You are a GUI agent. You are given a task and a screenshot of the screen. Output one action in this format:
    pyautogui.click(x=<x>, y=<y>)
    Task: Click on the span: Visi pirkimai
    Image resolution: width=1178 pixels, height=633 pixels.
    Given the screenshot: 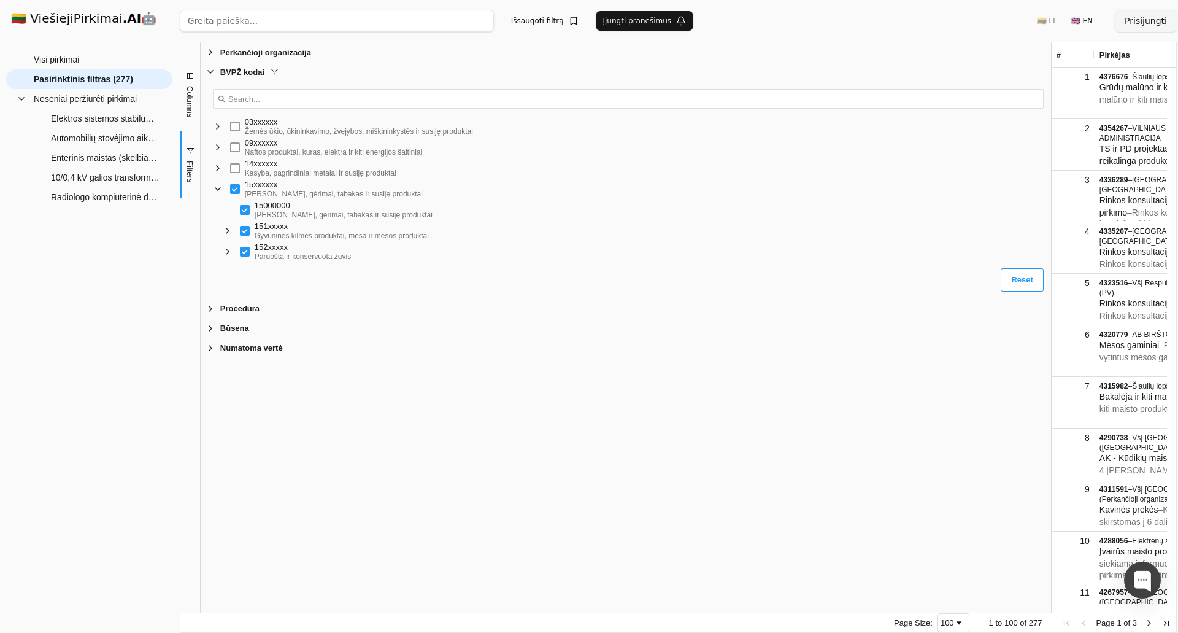 What is the action you would take?
    pyautogui.click(x=56, y=60)
    